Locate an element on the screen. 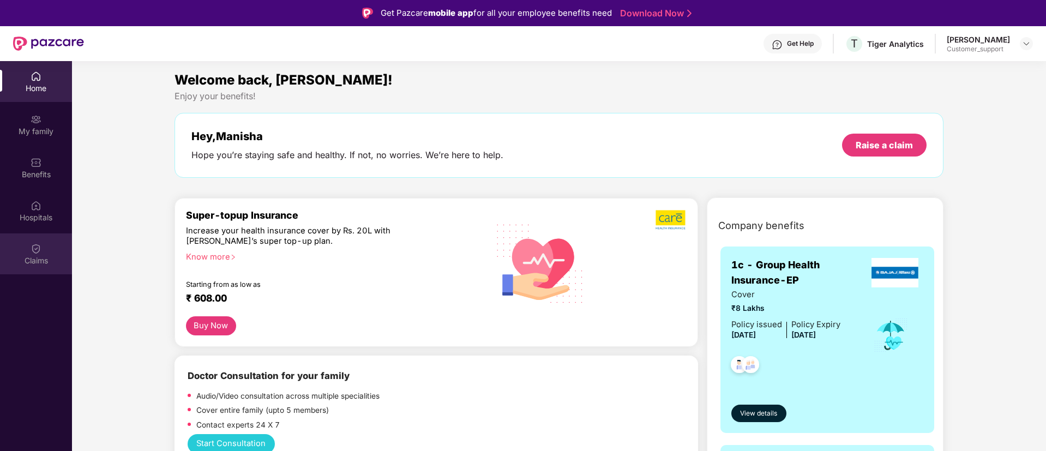  a: Download Now is located at coordinates (654, 13).